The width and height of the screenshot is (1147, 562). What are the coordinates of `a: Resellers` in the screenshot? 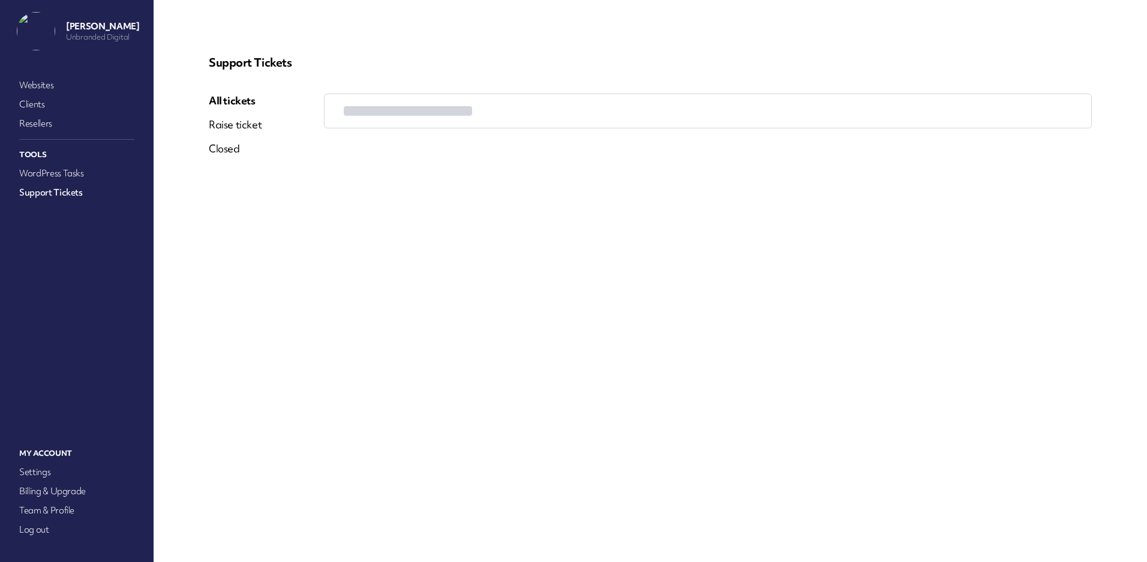 It's located at (77, 124).